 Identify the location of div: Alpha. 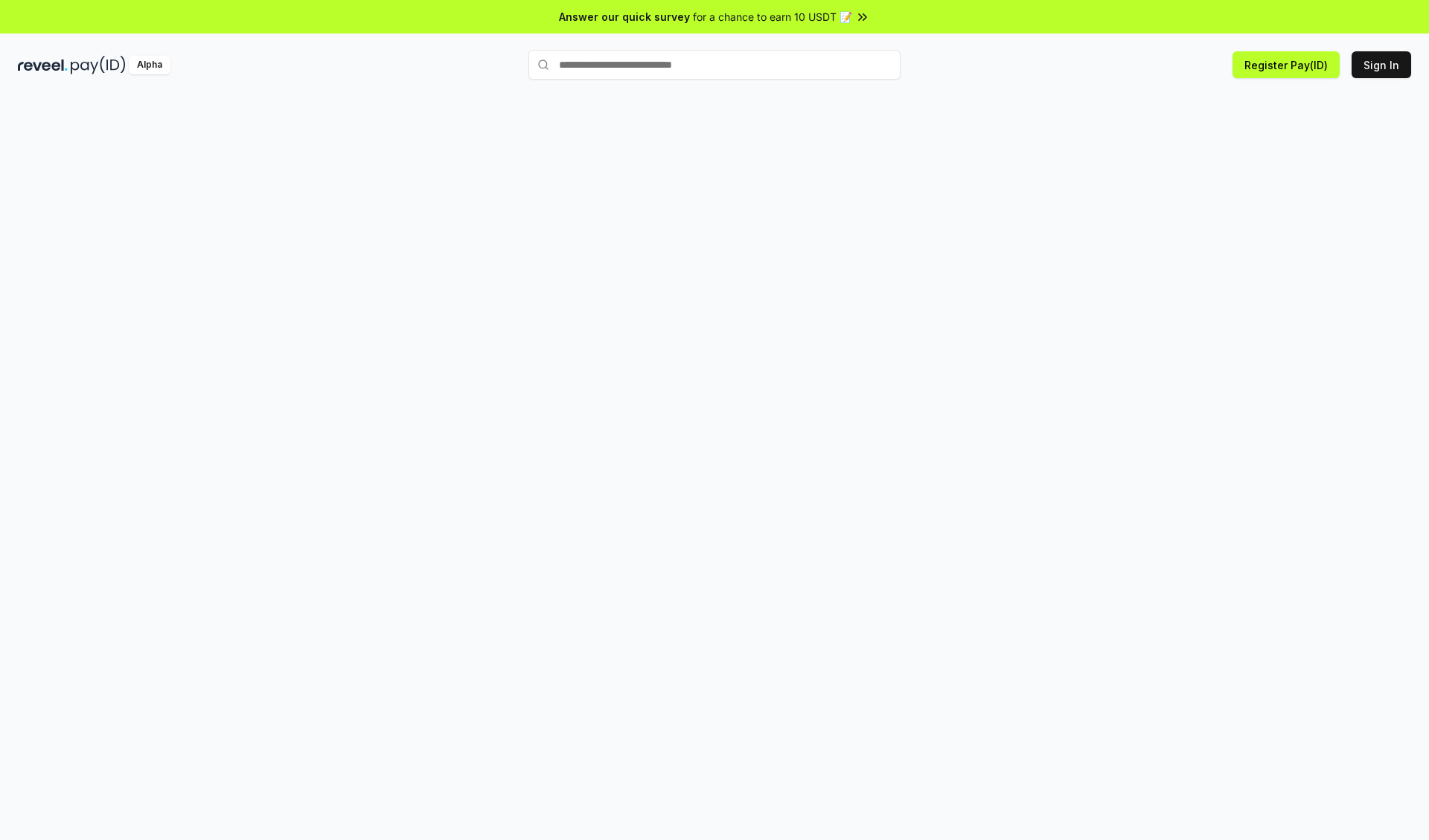
(149, 65).